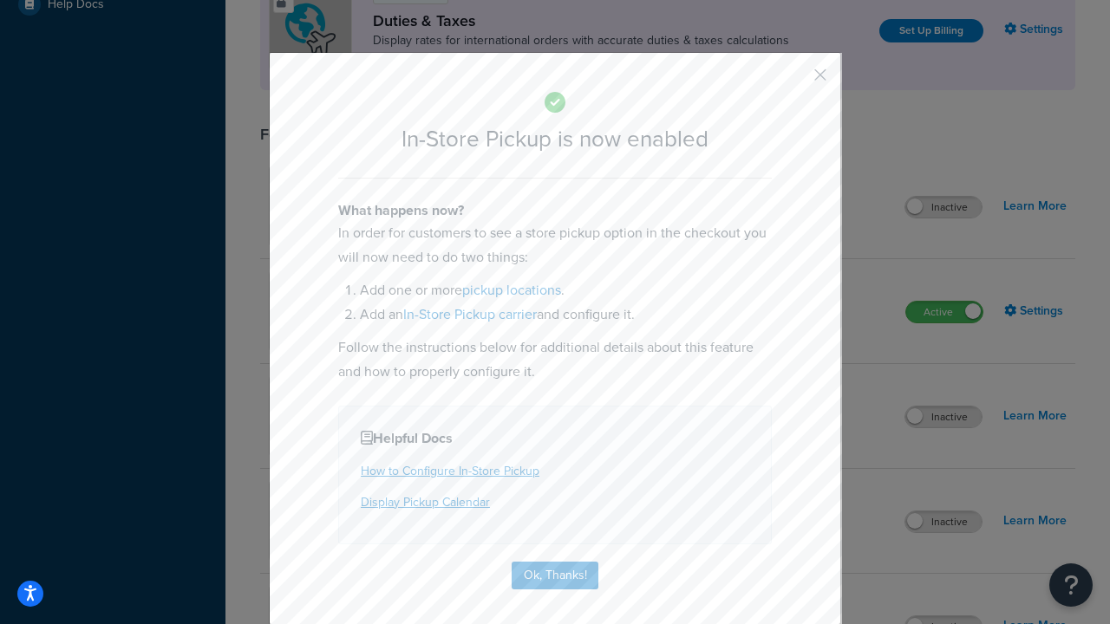 This screenshot has height=624, width=1110. Describe the element at coordinates (450, 471) in the screenshot. I see `a: How to Configure In-Store Pickup` at that location.